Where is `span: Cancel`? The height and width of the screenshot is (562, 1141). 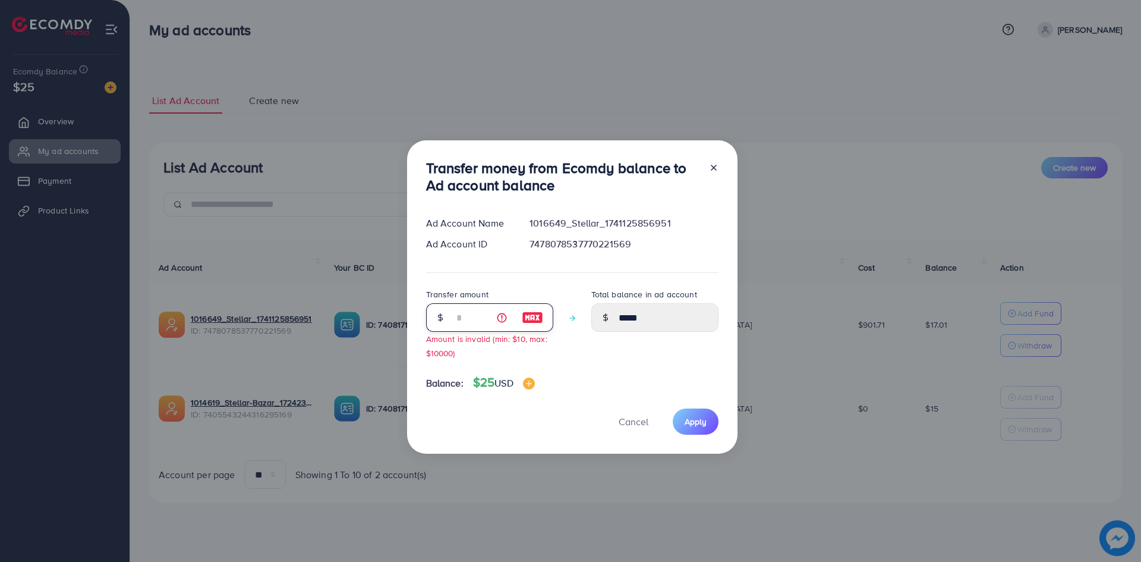
span: Cancel is located at coordinates (634, 421).